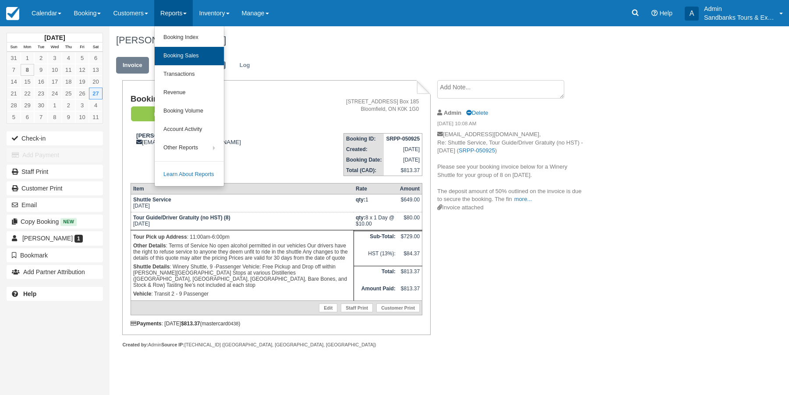 This screenshot has height=395, width=789. What do you see at coordinates (14, 93) in the screenshot?
I see `a: 21` at bounding box center [14, 93].